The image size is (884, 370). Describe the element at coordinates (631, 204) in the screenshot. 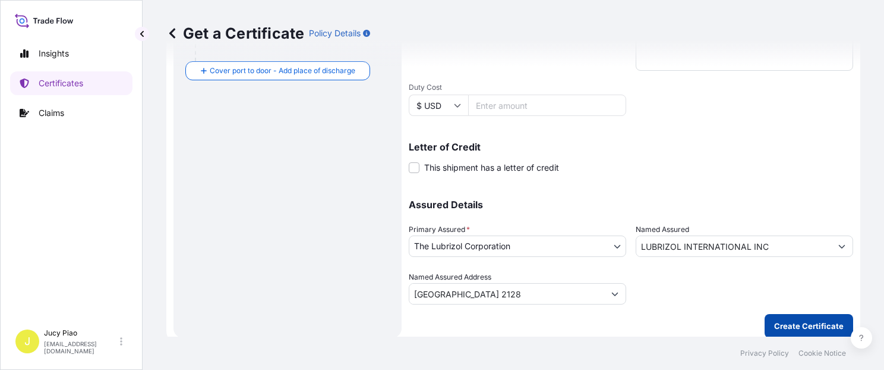

I see `p: Assured Details` at that location.